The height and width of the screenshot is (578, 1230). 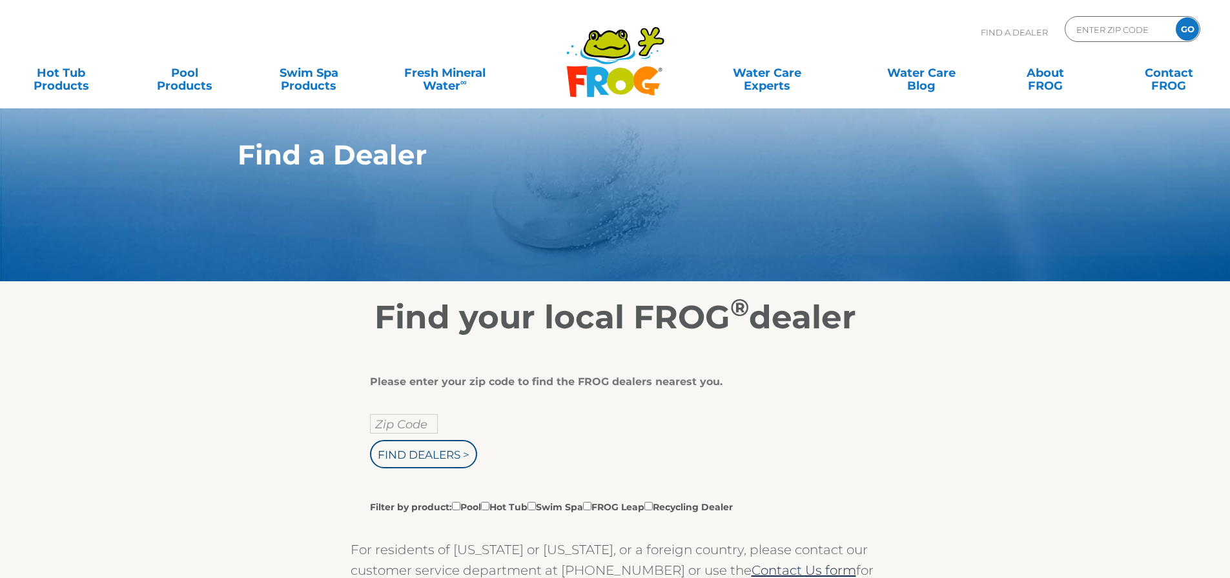 I want to click on div: Please enter your zip code to find the FROG dealers nearest you., so click(x=610, y=382).